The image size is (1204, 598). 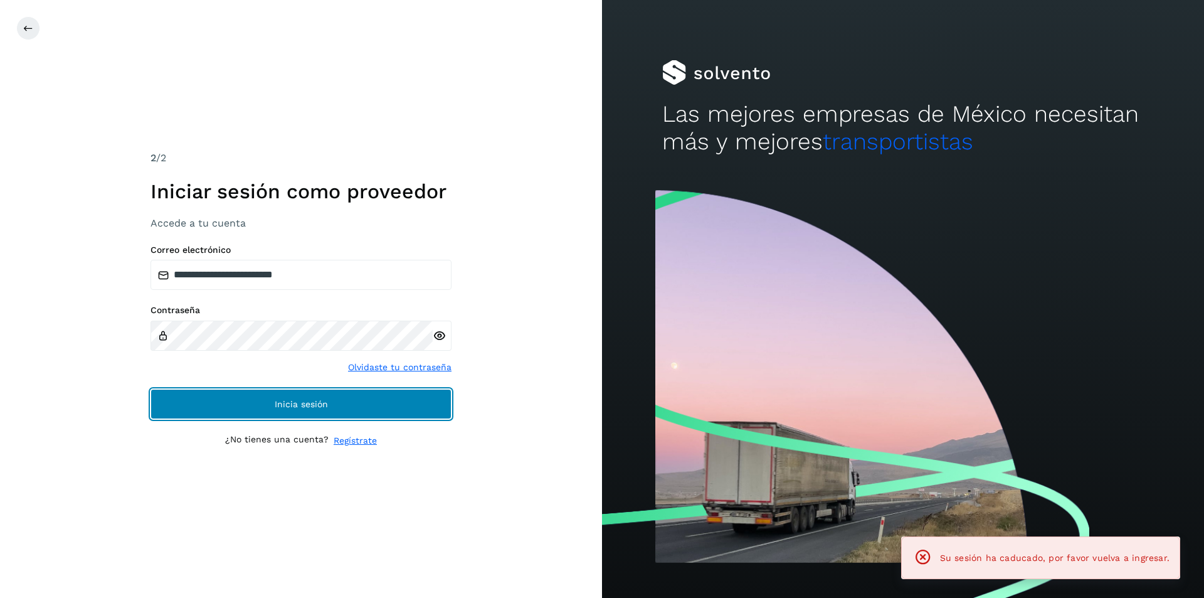 I want to click on span: Inicia sesión, so click(x=301, y=404).